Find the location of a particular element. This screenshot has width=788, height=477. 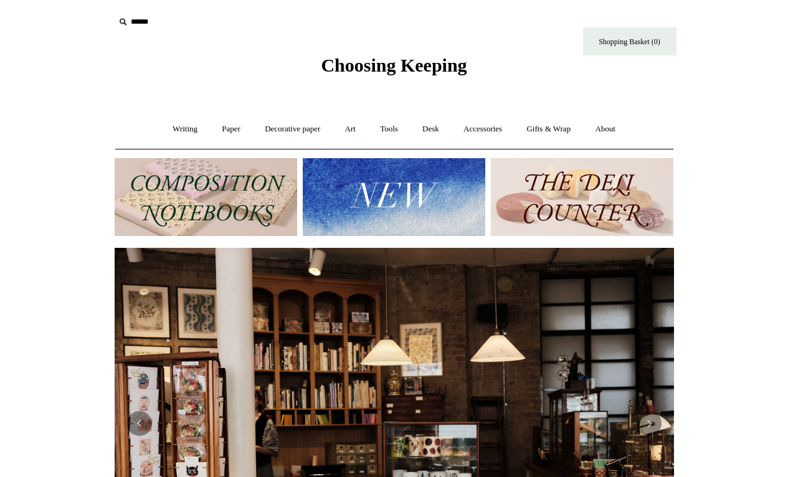

img: 202302 Composition ledgers.jpg__PID:69722ee6-fa44-49dd-a067-31375e5d54ec is located at coordinates (206, 197).